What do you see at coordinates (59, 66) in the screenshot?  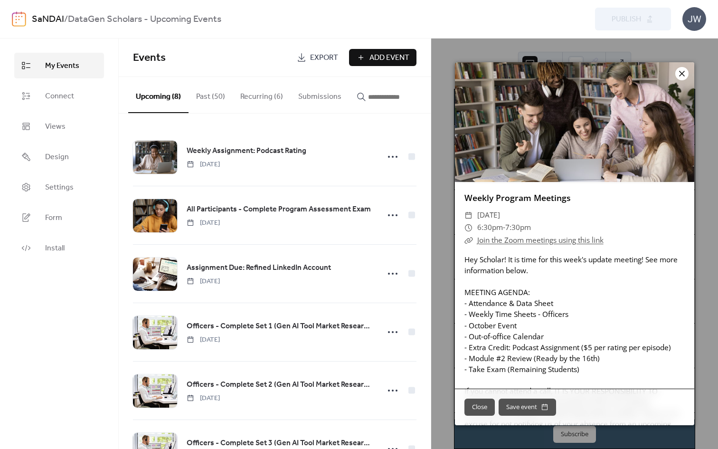 I see `a: My Events` at bounding box center [59, 66].